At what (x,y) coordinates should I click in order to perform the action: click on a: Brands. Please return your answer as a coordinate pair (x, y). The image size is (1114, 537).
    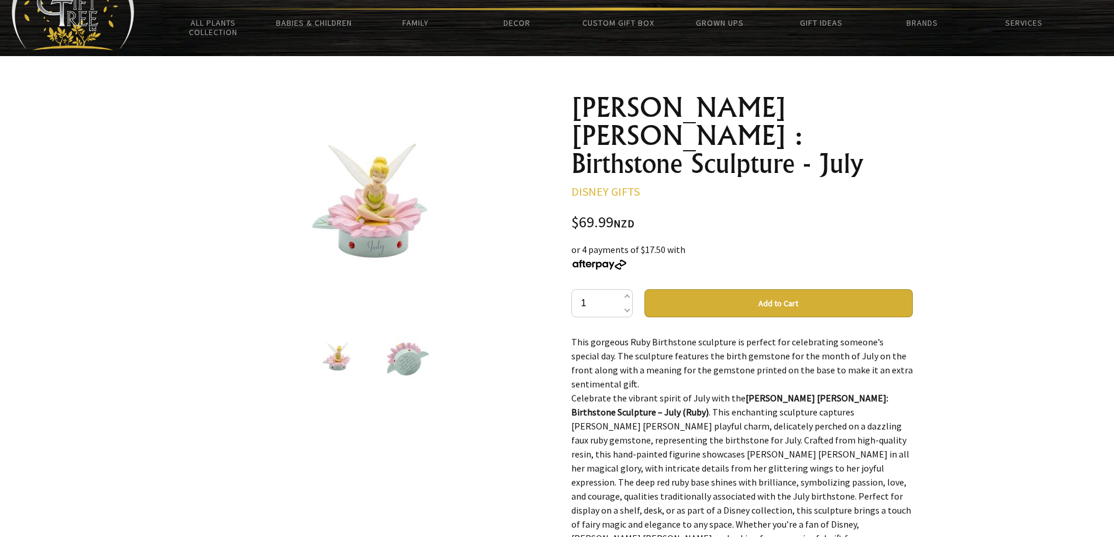
    Looking at the image, I should click on (922, 23).